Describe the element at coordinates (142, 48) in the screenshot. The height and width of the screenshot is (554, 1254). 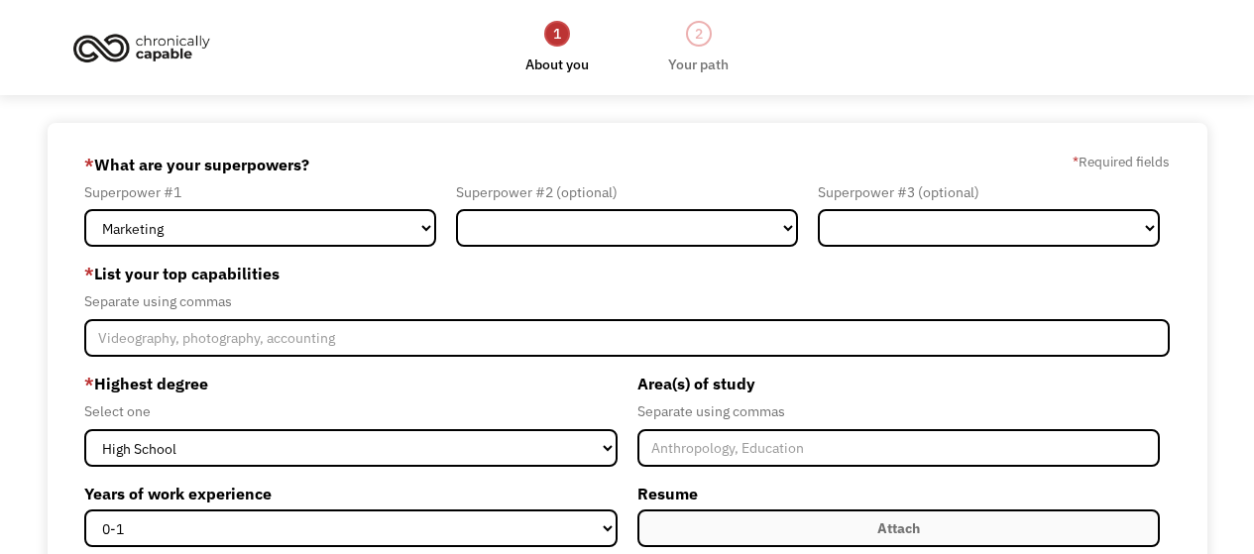
I see `img: Chronically Capable logo` at that location.